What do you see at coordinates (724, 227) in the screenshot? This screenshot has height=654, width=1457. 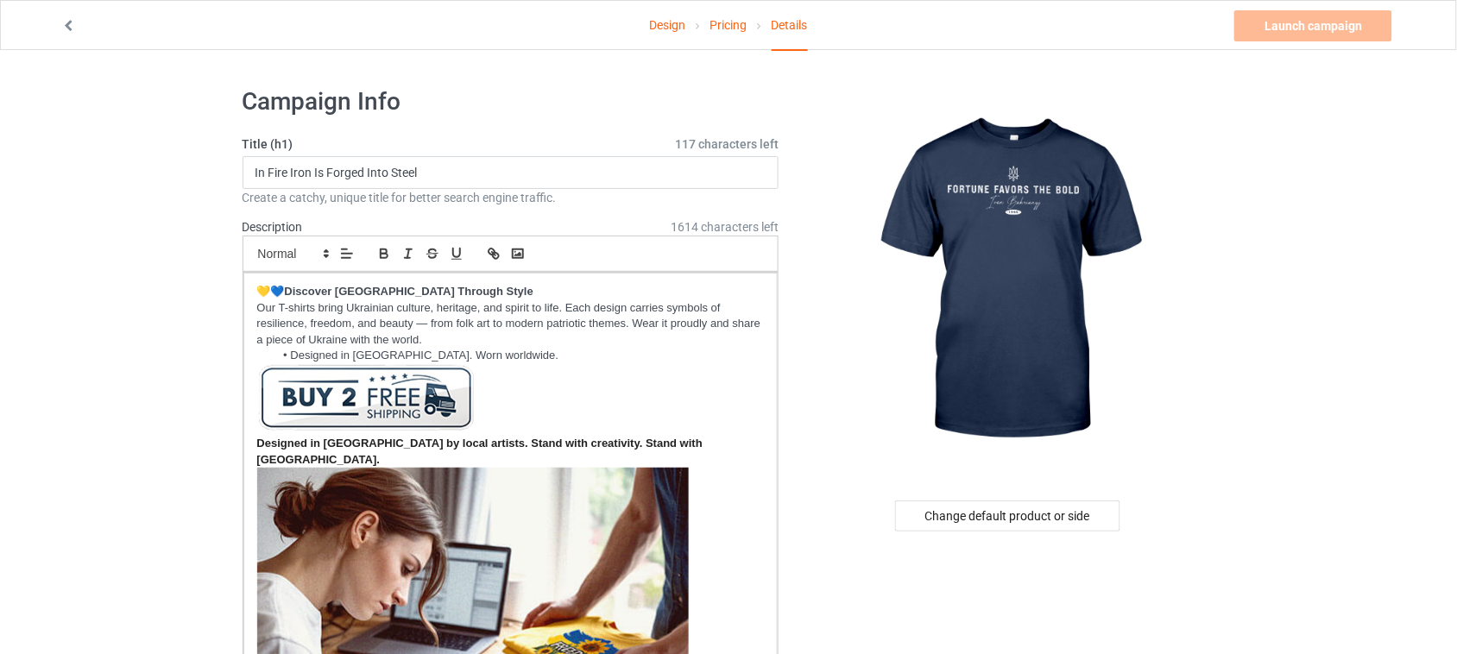 I see `span: 1614 characters left` at bounding box center [724, 227].